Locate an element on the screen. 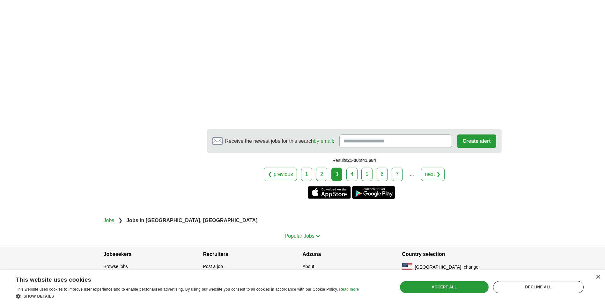  span: 21-30 is located at coordinates (353, 160).